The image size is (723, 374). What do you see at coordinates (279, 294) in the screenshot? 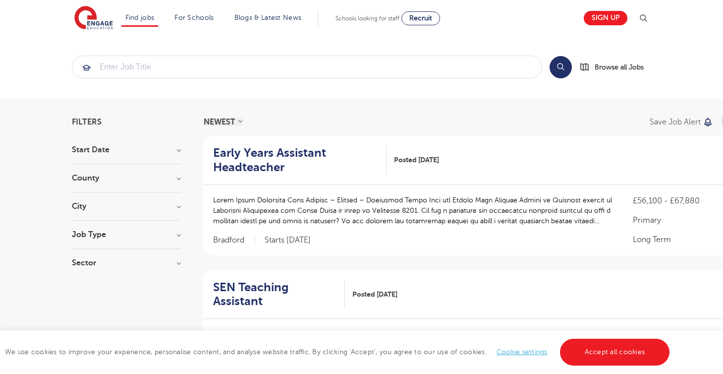
I see `a: SEN Teaching Assistant` at bounding box center [279, 294].